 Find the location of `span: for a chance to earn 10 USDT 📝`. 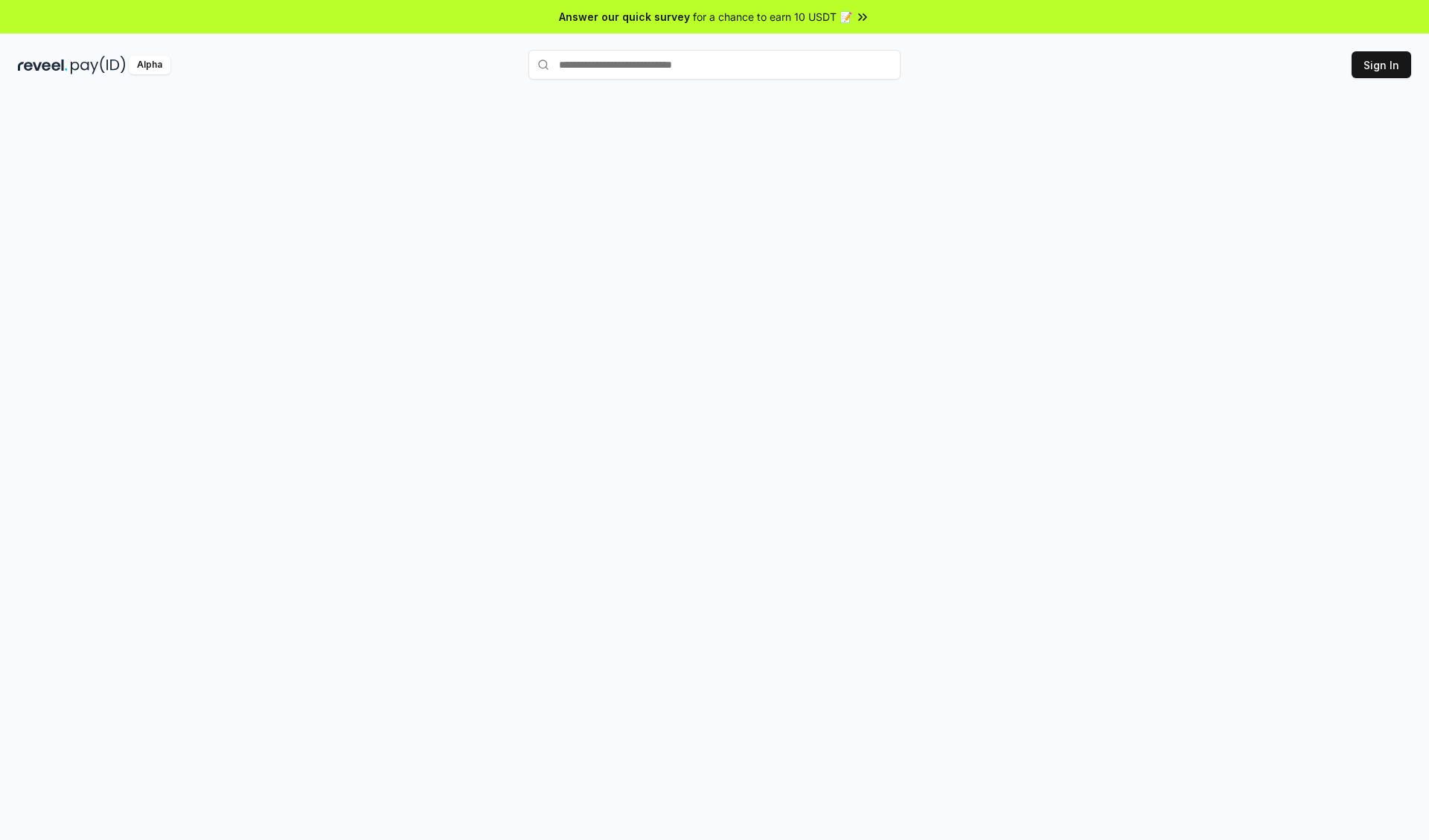

span: for a chance to earn 10 USDT 📝 is located at coordinates (772, 16).